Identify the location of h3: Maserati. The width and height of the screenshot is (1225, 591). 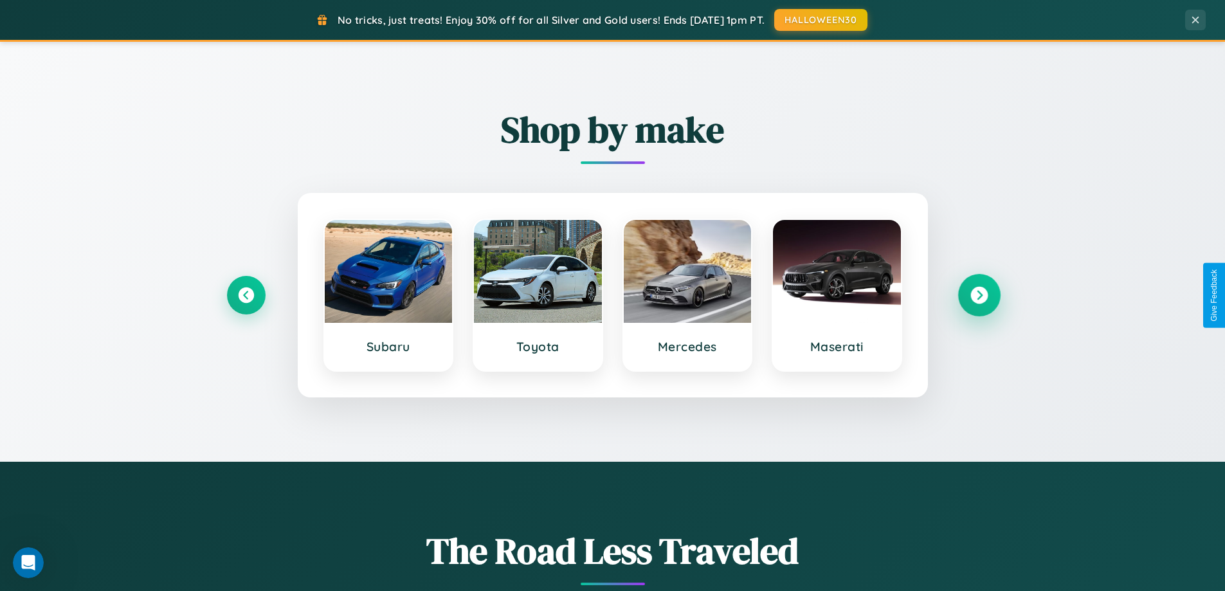
(837, 347).